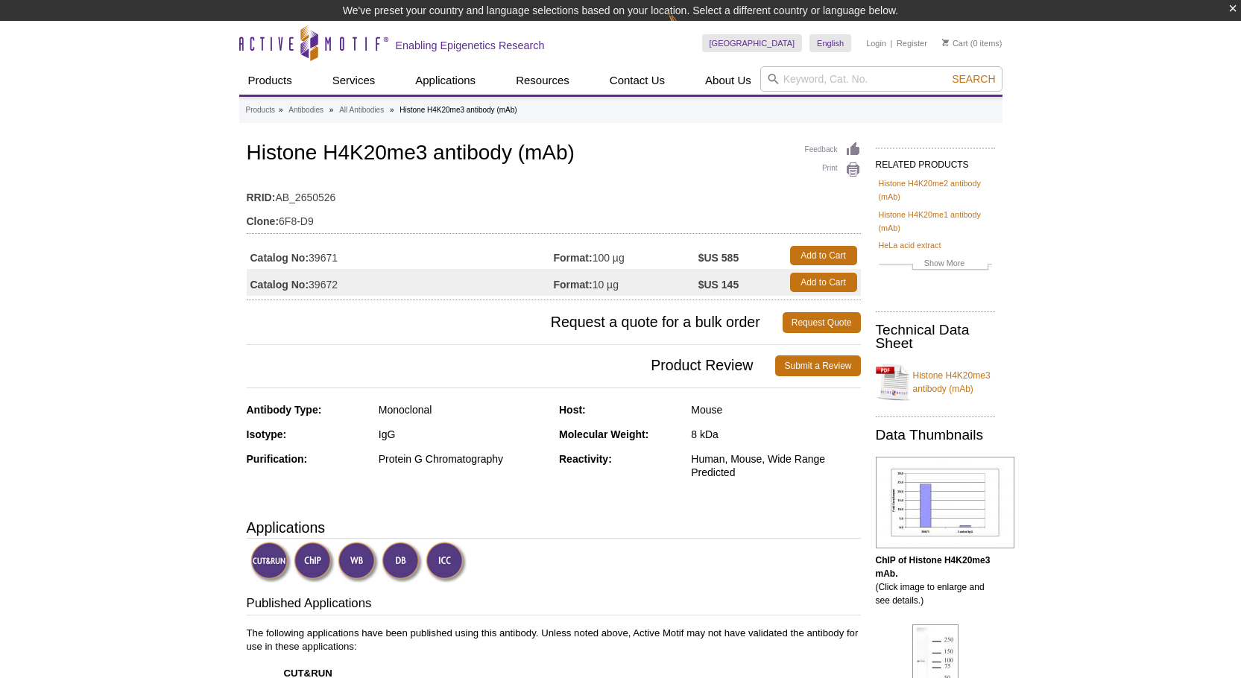 The height and width of the screenshot is (678, 1241). What do you see at coordinates (511, 366) in the screenshot?
I see `span: Product Review` at bounding box center [511, 366].